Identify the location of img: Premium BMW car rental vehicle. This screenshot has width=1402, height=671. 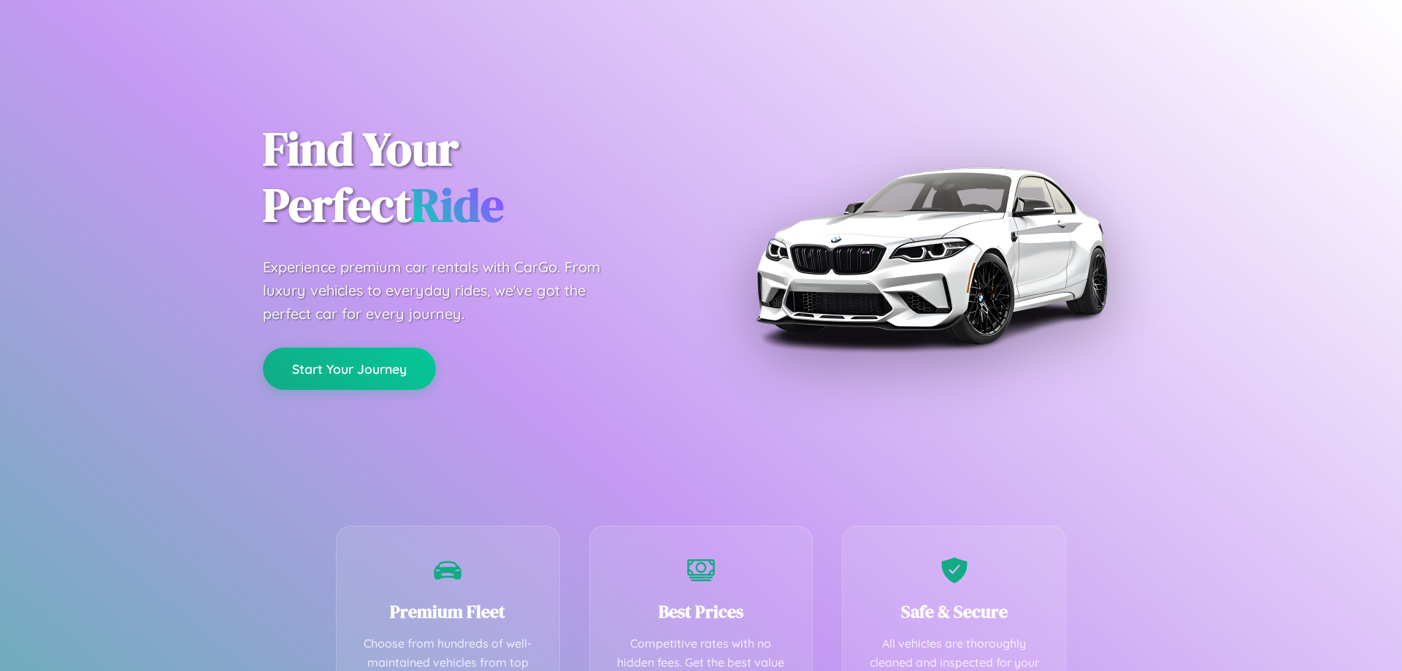
(931, 255).